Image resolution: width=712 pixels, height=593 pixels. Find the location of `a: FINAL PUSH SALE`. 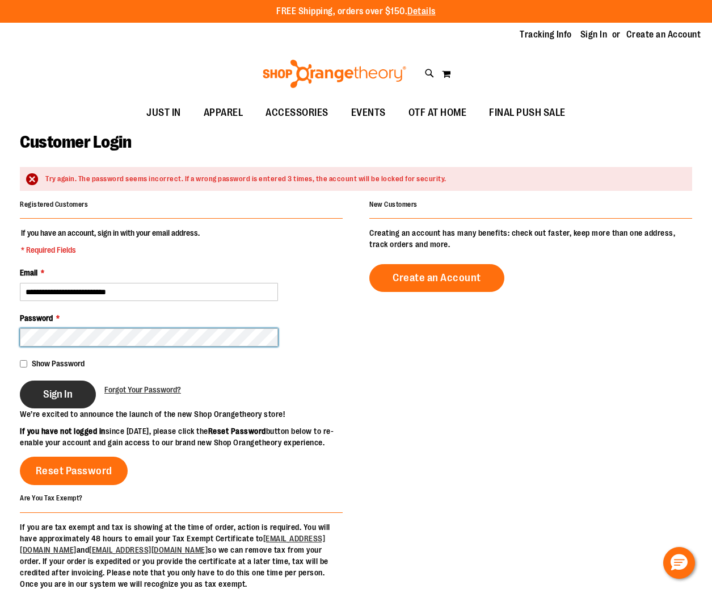

a: FINAL PUSH SALE is located at coordinates (527, 113).